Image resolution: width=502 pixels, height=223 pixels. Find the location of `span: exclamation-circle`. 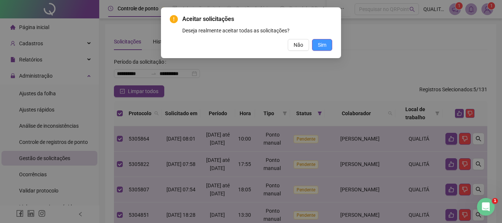

span: exclamation-circle is located at coordinates (174, 19).